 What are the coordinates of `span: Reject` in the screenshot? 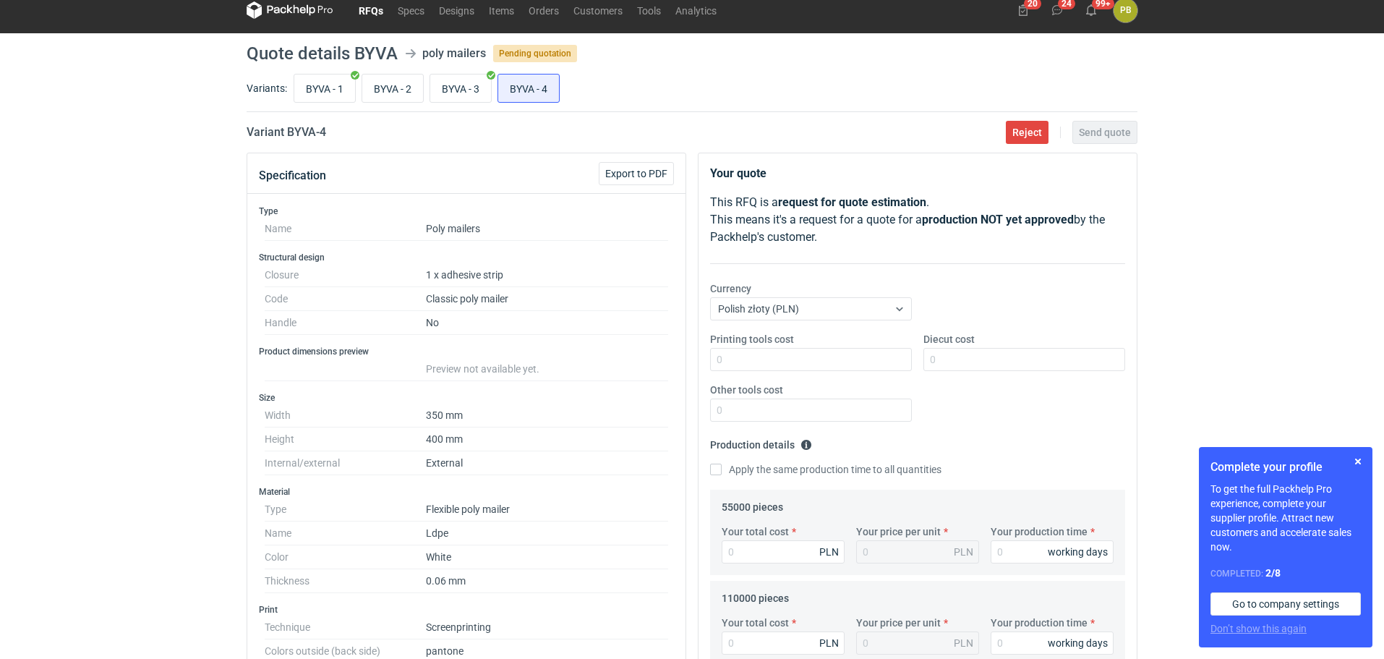 It's located at (1027, 132).